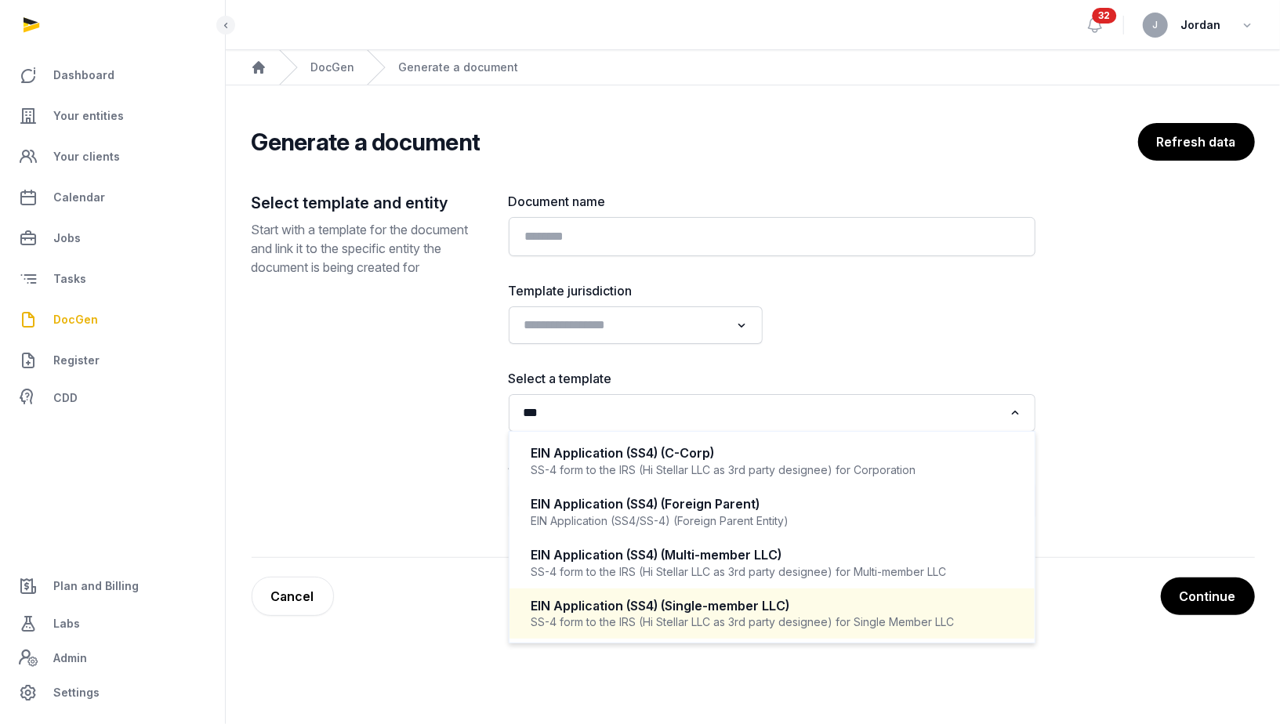  What do you see at coordinates (67, 624) in the screenshot?
I see `span: Labs` at bounding box center [67, 624].